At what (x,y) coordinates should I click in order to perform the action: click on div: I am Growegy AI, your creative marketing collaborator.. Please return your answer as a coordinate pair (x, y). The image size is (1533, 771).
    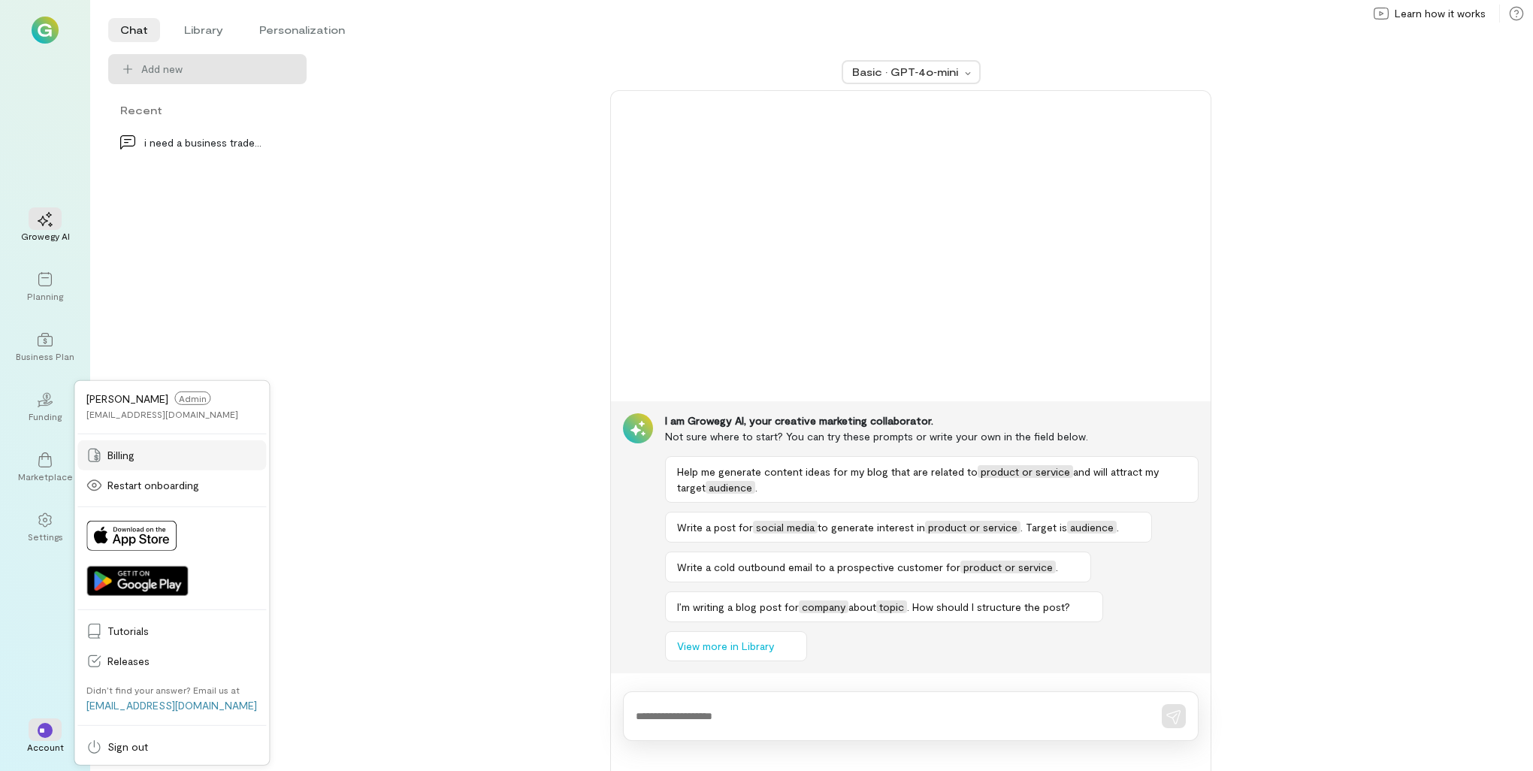
    Looking at the image, I should click on (932, 421).